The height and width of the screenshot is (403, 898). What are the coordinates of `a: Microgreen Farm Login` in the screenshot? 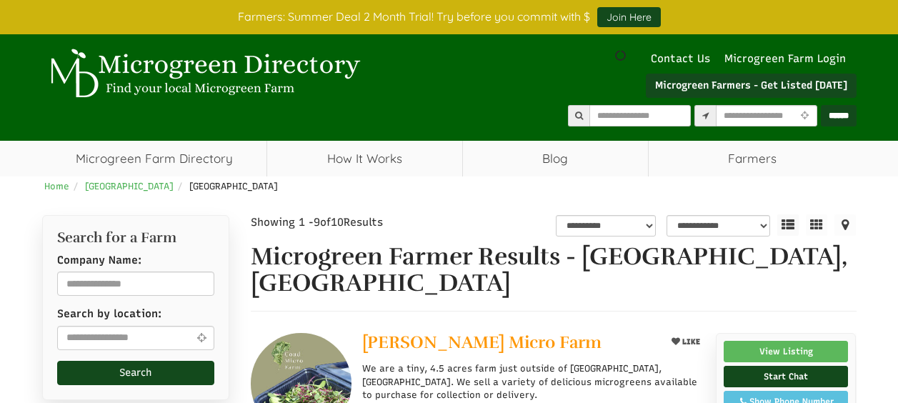 It's located at (788, 59).